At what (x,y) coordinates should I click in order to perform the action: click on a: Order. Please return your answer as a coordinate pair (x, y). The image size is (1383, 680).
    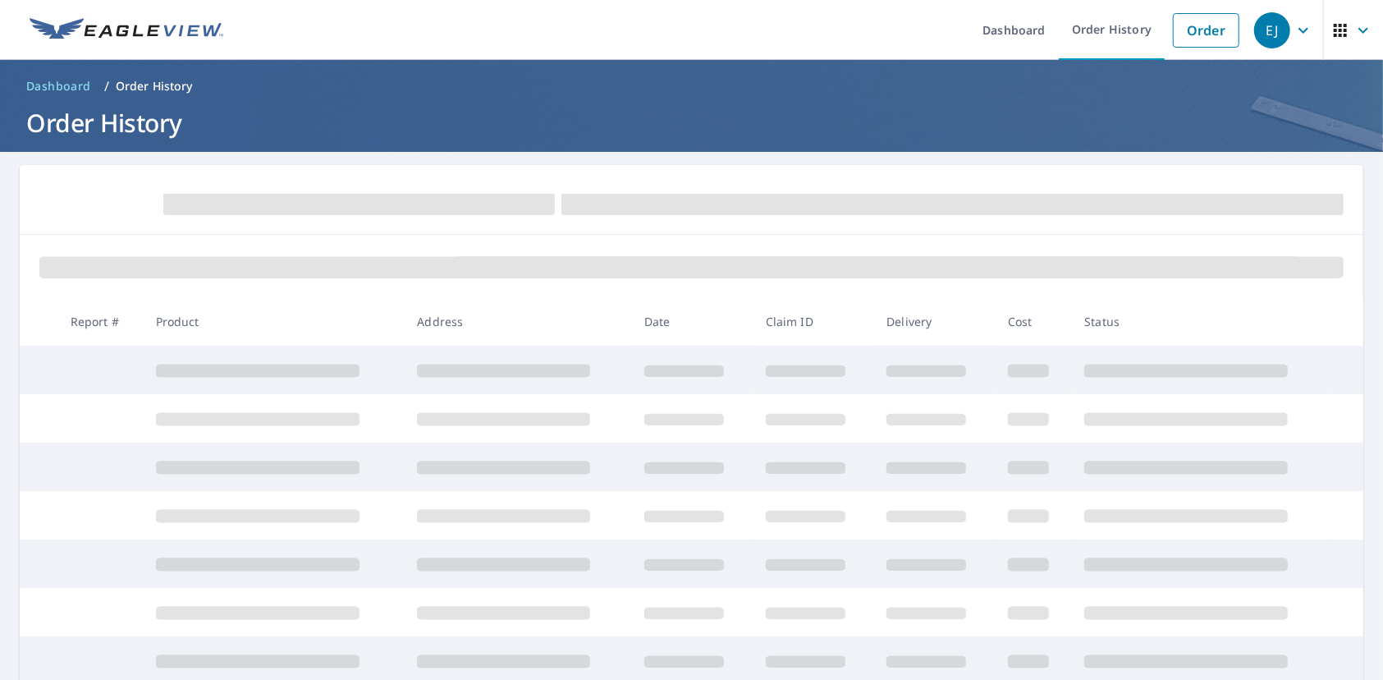
    Looking at the image, I should click on (1206, 30).